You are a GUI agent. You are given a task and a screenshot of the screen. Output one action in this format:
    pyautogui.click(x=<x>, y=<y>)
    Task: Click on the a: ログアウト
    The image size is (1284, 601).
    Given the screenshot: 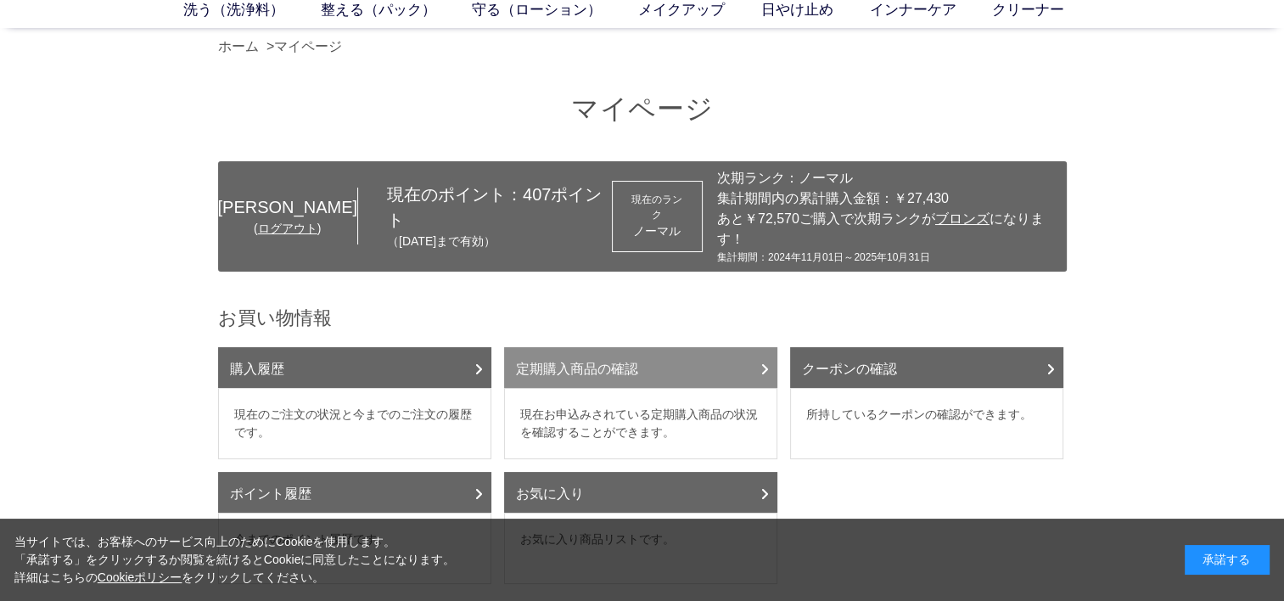 What is the action you would take?
    pyautogui.click(x=288, y=228)
    